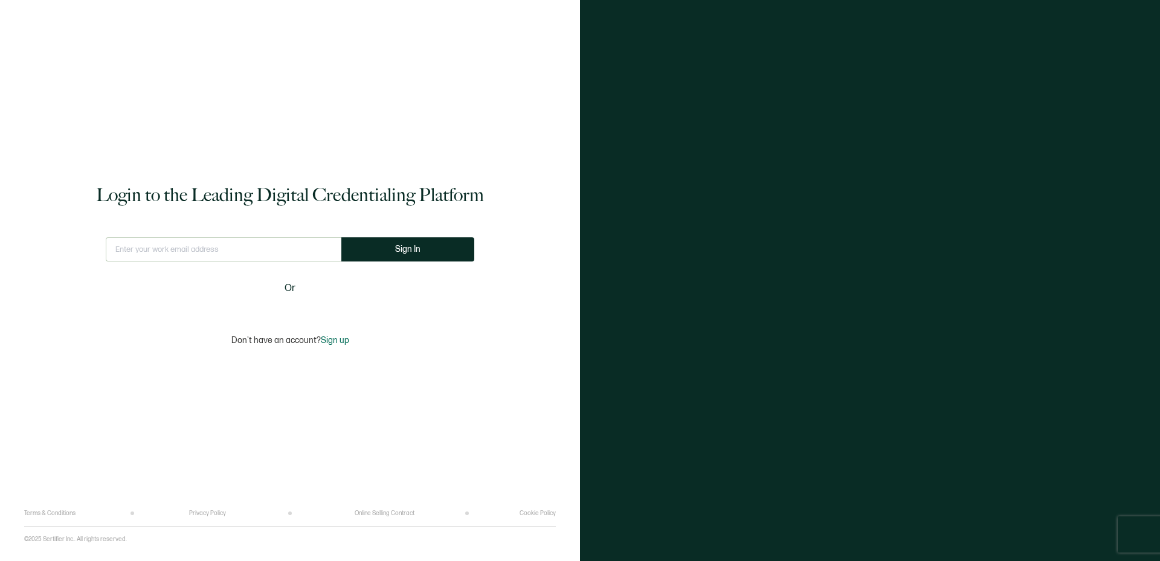 The height and width of the screenshot is (561, 1160). Describe the element at coordinates (290, 340) in the screenshot. I see `p: Don't have an account?` at that location.